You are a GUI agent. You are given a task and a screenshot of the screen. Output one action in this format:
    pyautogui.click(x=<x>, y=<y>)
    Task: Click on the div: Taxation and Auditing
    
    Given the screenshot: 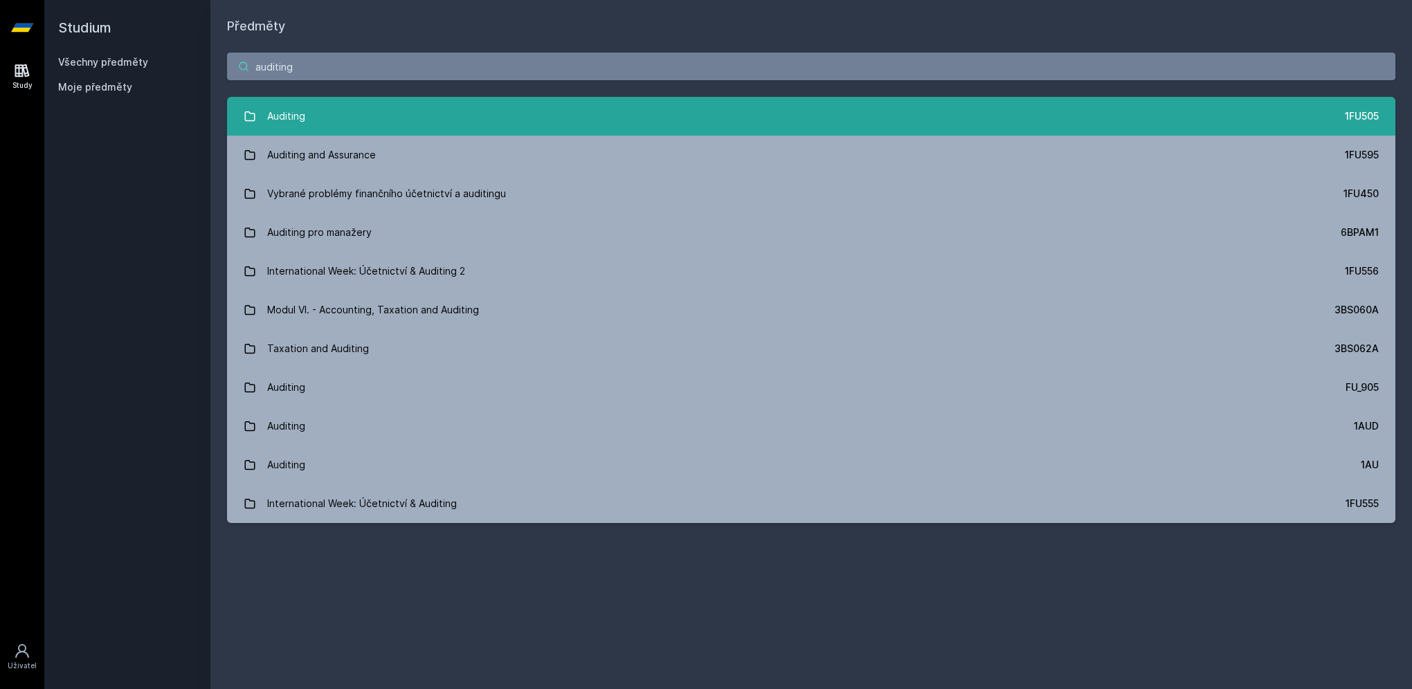 What is the action you would take?
    pyautogui.click(x=318, y=349)
    